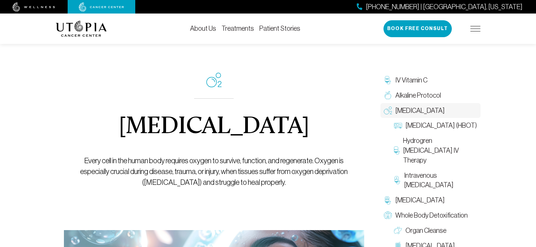 This screenshot has height=247, width=536. Describe the element at coordinates (398, 231) in the screenshot. I see `img: Organ Cleanse` at that location.